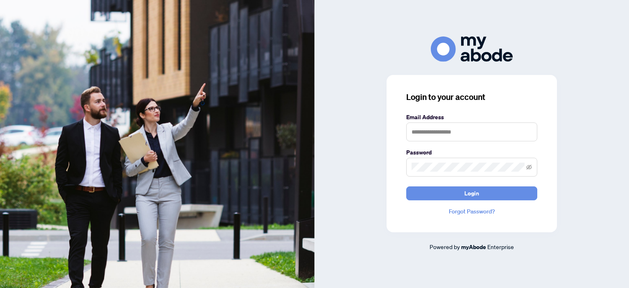 The width and height of the screenshot is (629, 288). What do you see at coordinates (472, 211) in the screenshot?
I see `a: Forgot Password?` at bounding box center [472, 211].